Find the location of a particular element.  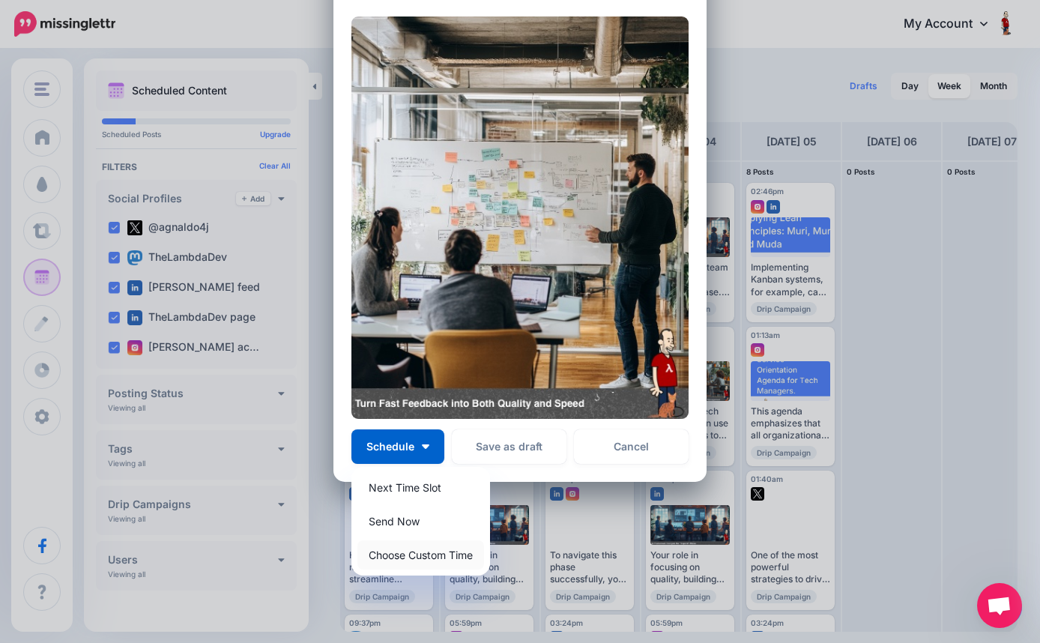

button: Schedule is located at coordinates (398, 447).